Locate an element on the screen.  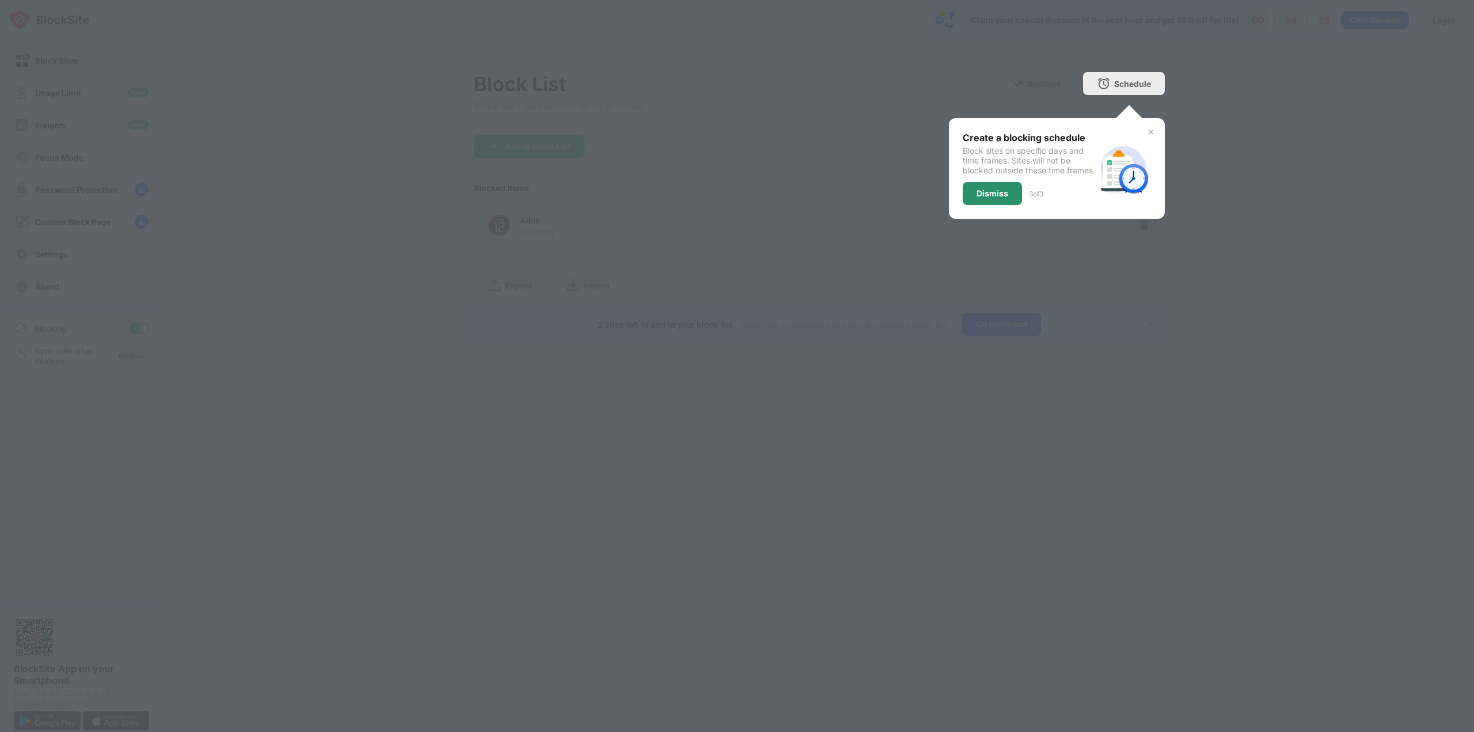
img: x-button.svg is located at coordinates (1151, 132).